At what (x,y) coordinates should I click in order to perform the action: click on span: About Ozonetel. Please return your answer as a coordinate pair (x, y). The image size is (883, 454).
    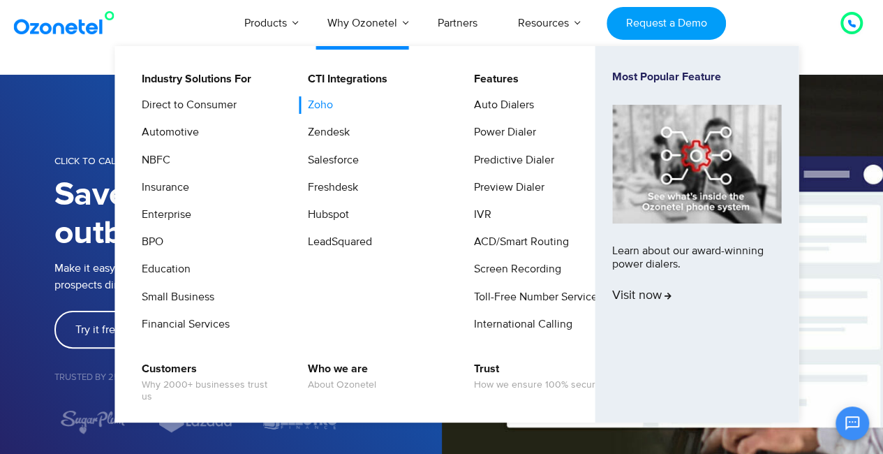
    Looking at the image, I should click on (342, 385).